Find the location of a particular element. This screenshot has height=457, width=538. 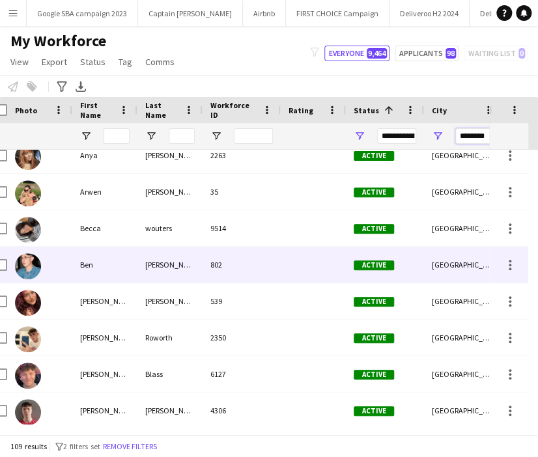

div: Arwen is located at coordinates (105, 191).